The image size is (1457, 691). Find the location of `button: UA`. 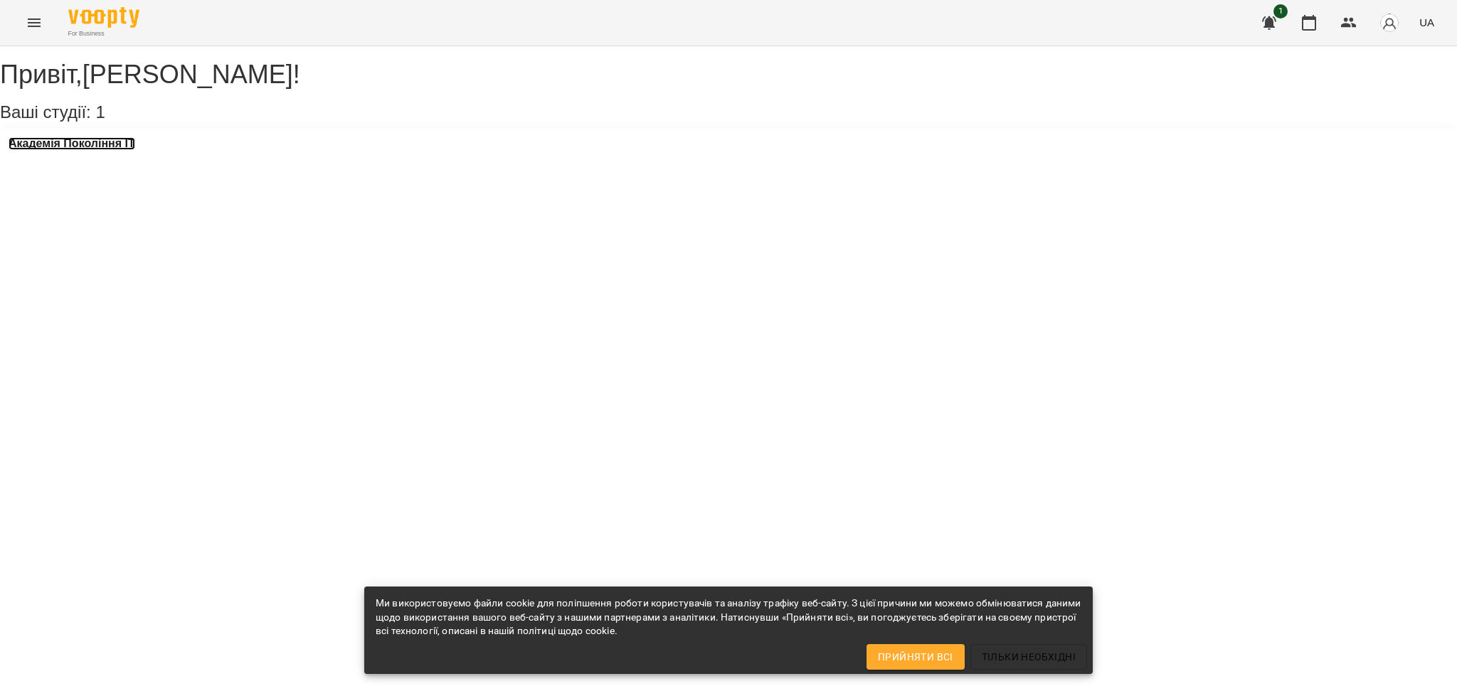

button: UA is located at coordinates (1426, 22).